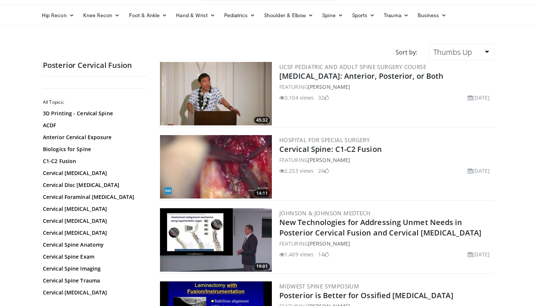 Image resolution: width=537 pixels, height=306 pixels. I want to click on li: 24, so click(323, 170).